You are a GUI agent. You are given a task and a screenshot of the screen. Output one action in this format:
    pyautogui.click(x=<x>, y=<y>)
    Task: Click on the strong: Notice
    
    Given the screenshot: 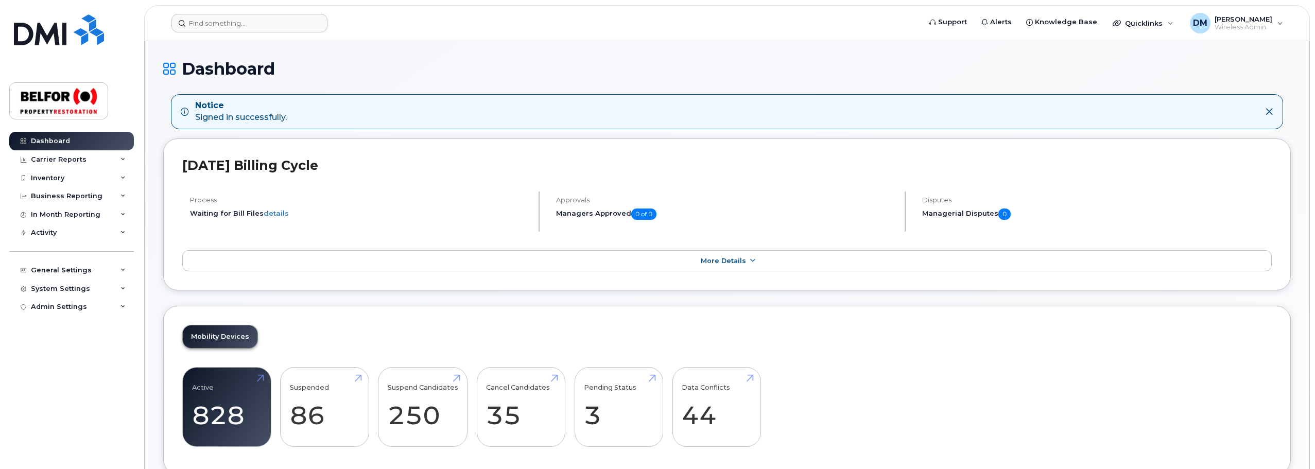 What is the action you would take?
    pyautogui.click(x=241, y=106)
    